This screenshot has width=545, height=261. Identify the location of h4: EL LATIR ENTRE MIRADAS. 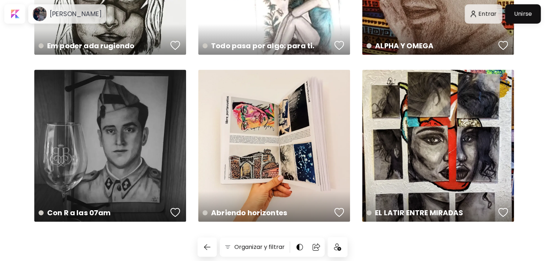
(431, 213).